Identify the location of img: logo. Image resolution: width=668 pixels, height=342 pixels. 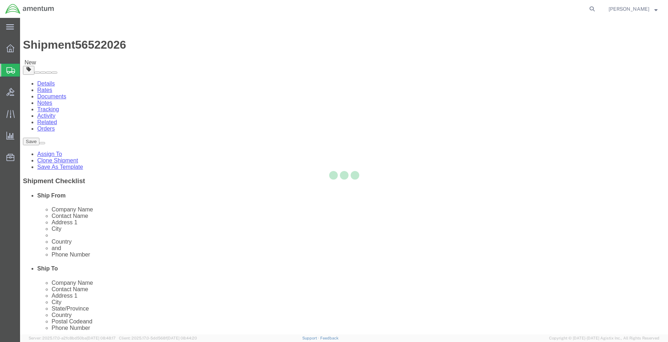
(30, 9).